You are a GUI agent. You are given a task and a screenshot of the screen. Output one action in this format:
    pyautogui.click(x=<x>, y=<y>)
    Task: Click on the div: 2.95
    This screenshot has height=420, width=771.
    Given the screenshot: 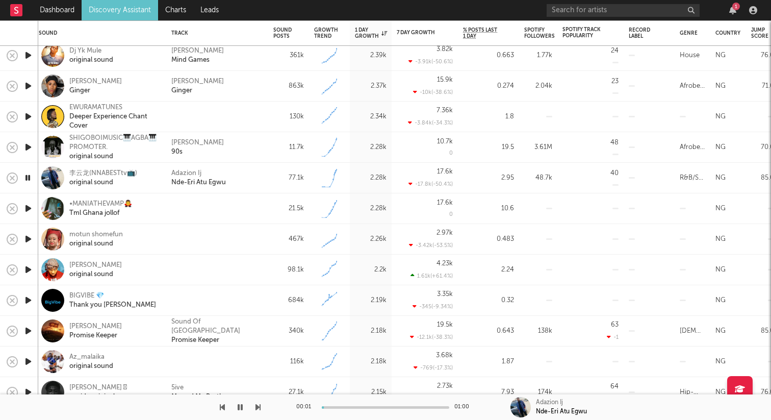 What is the action you would take?
    pyautogui.click(x=489, y=178)
    